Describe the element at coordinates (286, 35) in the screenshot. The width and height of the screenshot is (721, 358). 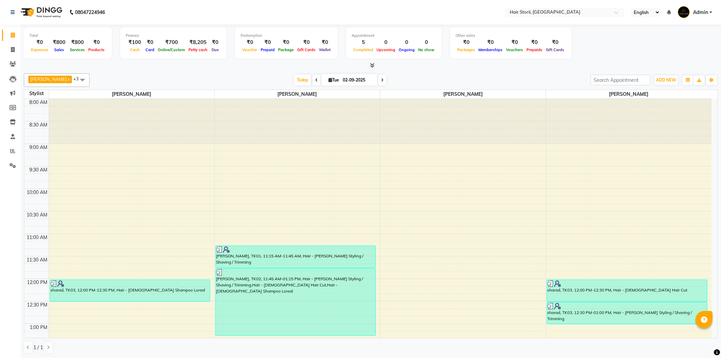
I see `div: Redemption` at that location.